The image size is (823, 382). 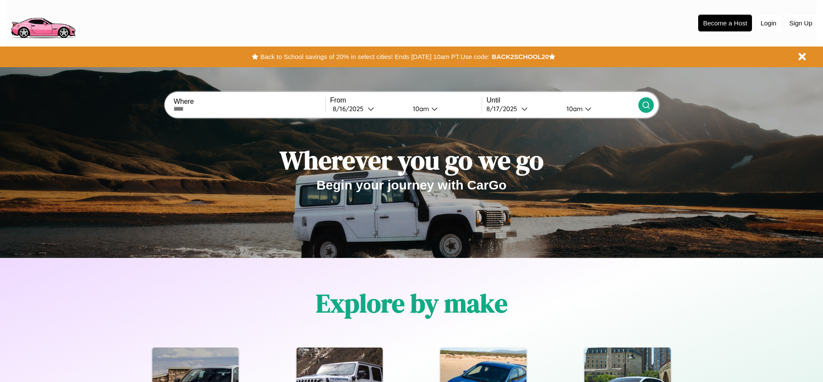 I want to click on label: Where, so click(x=249, y=102).